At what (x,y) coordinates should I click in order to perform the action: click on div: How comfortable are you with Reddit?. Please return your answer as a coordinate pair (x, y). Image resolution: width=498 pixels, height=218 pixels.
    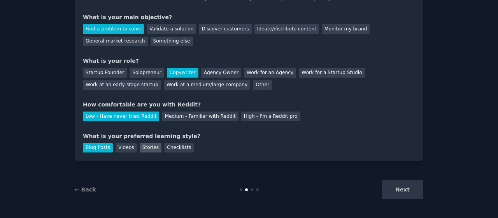
    Looking at the image, I should click on (249, 104).